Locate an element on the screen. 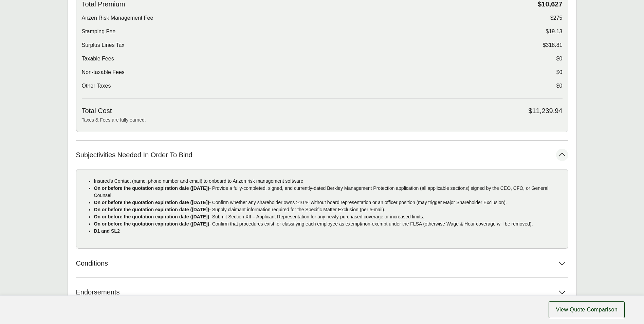  span: Stamping Fee is located at coordinates (99, 32).